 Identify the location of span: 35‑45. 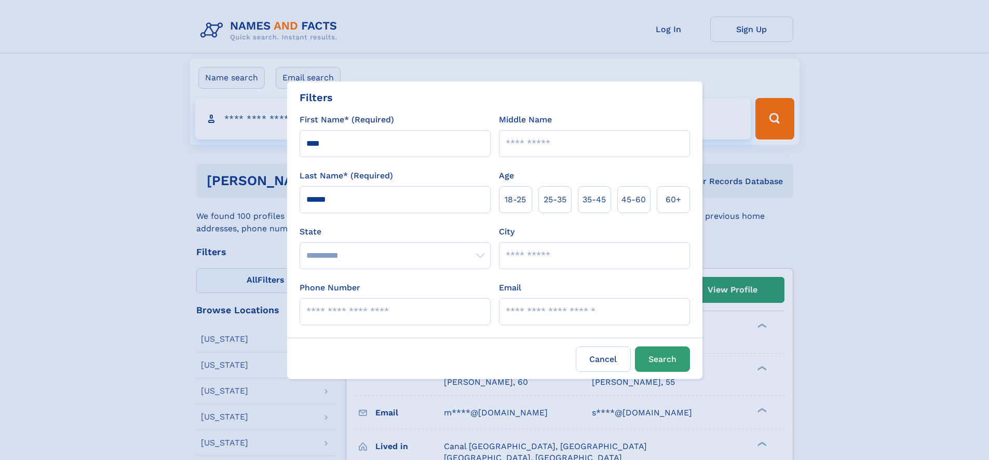
(594, 200).